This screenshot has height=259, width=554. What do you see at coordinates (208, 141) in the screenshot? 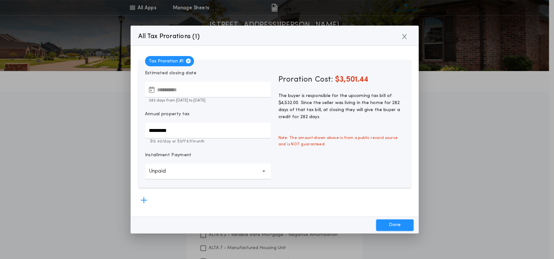
I see `p: $12.42 /day or $377.67 /month` at bounding box center [208, 141].